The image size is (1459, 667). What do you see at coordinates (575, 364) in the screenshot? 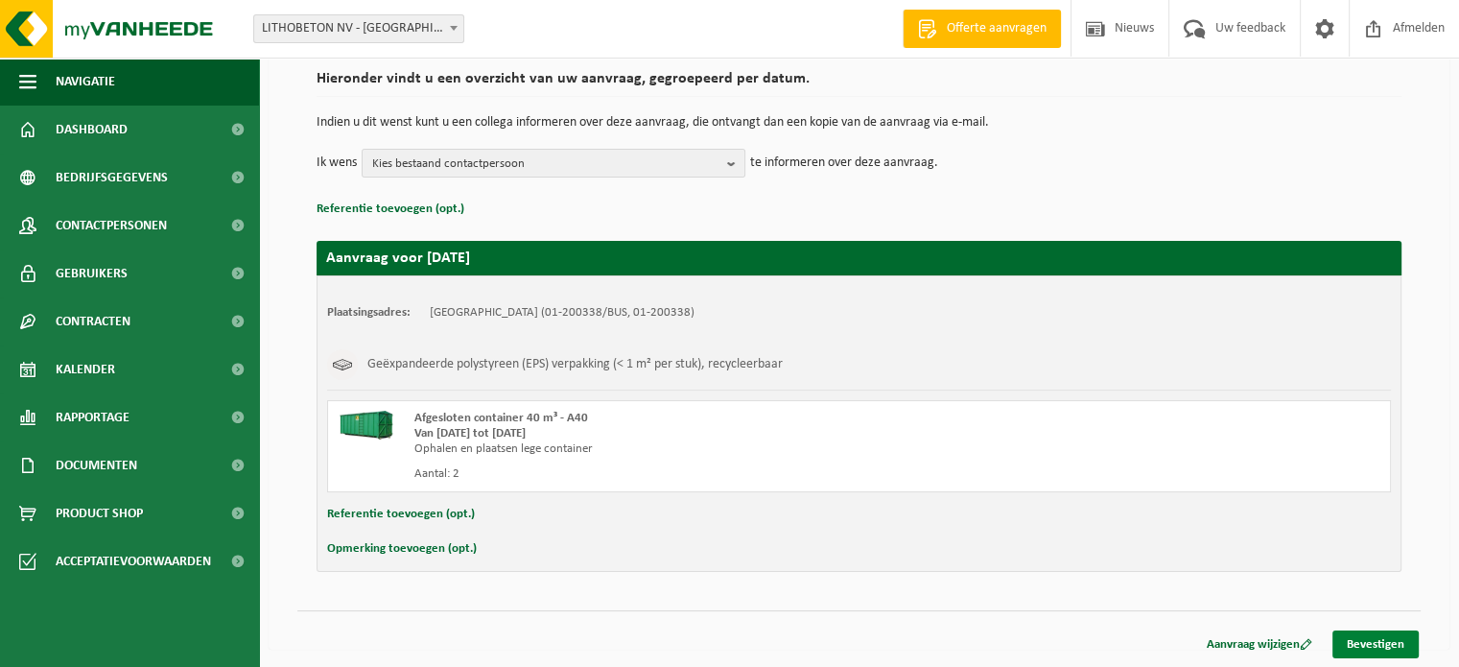
I see `h3: Geëxpandeerde polystyreen (EPS) verpakking (< 1 m² per stuk), recycleerbaar` at bounding box center [575, 364].